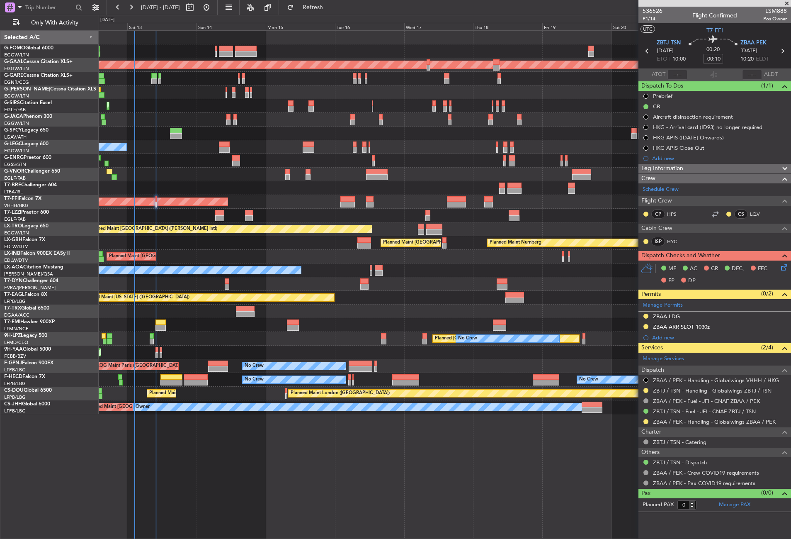 The image size is (791, 539). I want to click on div: Prebrief, so click(663, 96).